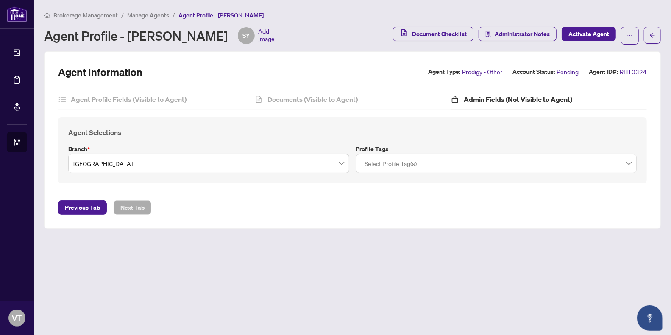 This screenshot has width=671, height=335. I want to click on span: Add Image, so click(266, 36).